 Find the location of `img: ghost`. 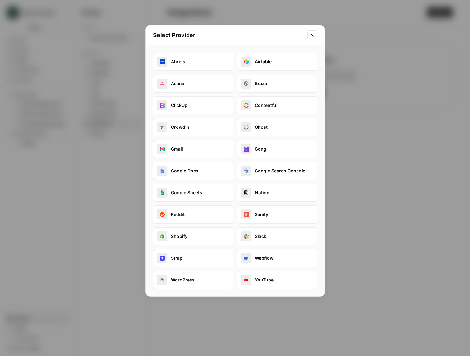

img: ghost is located at coordinates (246, 127).